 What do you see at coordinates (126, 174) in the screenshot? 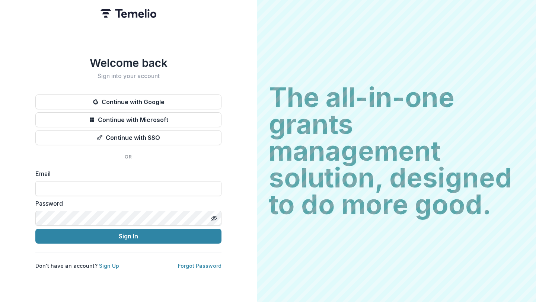
I see `label: Email` at bounding box center [126, 174].